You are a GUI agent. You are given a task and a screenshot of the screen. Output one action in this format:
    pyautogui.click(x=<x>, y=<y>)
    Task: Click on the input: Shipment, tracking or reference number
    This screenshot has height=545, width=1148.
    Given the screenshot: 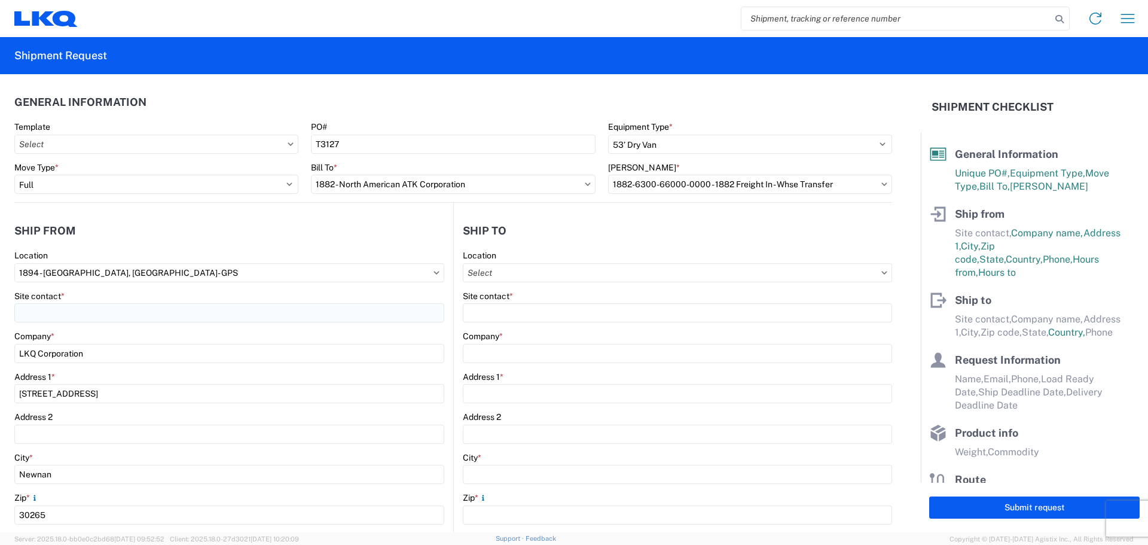 What is the action you would take?
    pyautogui.click(x=896, y=19)
    